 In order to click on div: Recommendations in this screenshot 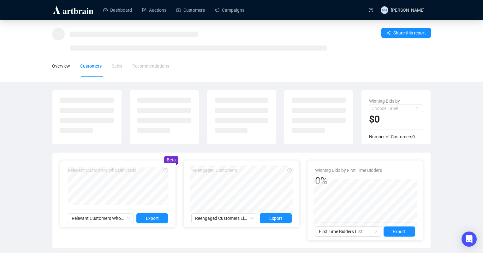, I will do `click(151, 66)`.